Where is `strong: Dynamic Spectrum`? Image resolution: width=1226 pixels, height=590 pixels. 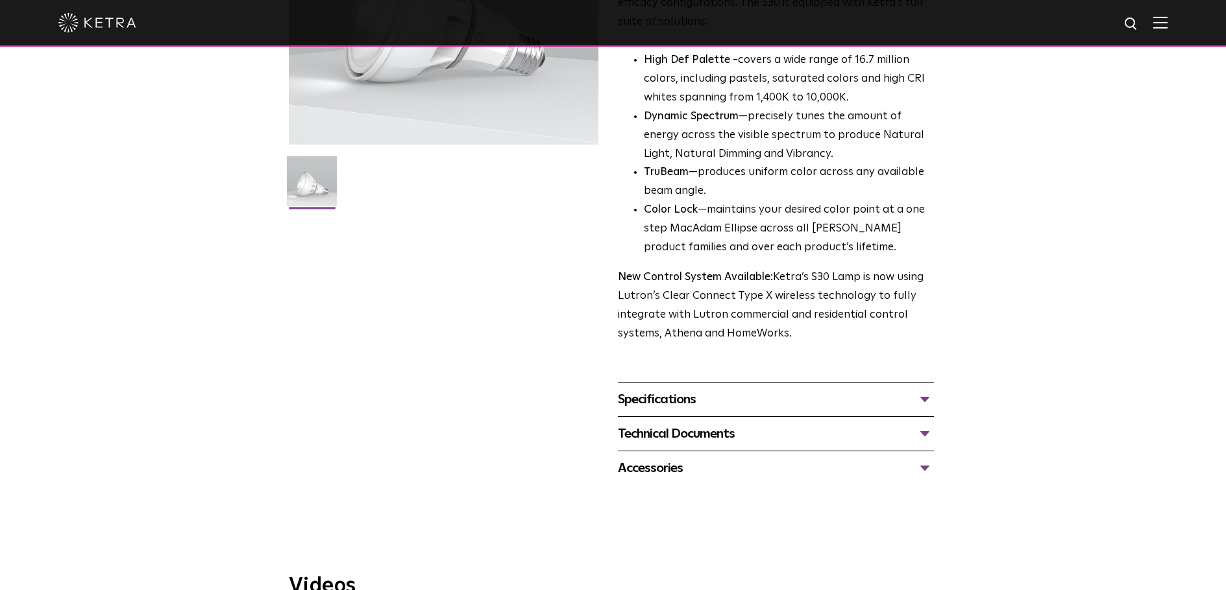 strong: Dynamic Spectrum is located at coordinates (691, 116).